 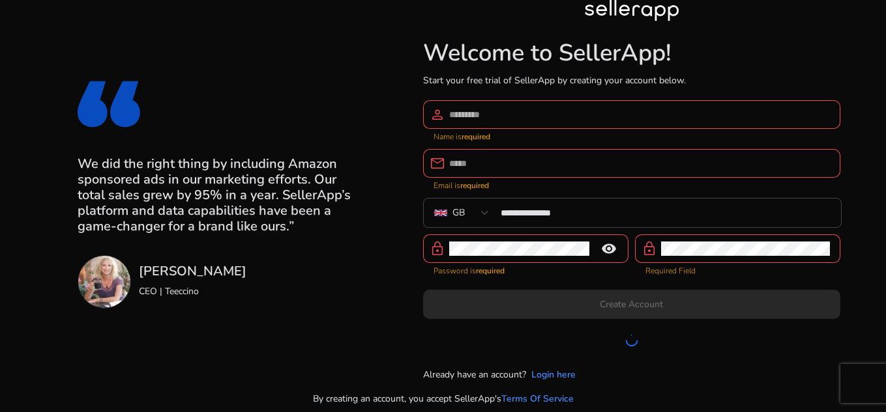 What do you see at coordinates (135, 81) in the screenshot?
I see `img: tab_keywords_by_traffic_grey.svg` at bounding box center [135, 81].